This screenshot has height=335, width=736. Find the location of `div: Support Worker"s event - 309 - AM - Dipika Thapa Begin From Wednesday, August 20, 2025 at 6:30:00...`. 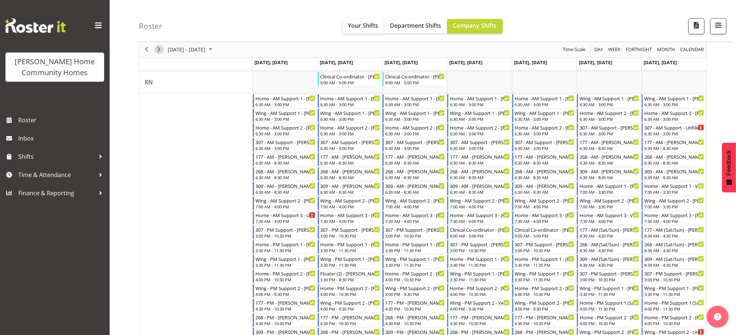

div: Support Worker"s event - 309 - AM - Dipika Thapa Begin From Wednesday, August 20, 2025 at 6:30:00... is located at coordinates (414, 189).